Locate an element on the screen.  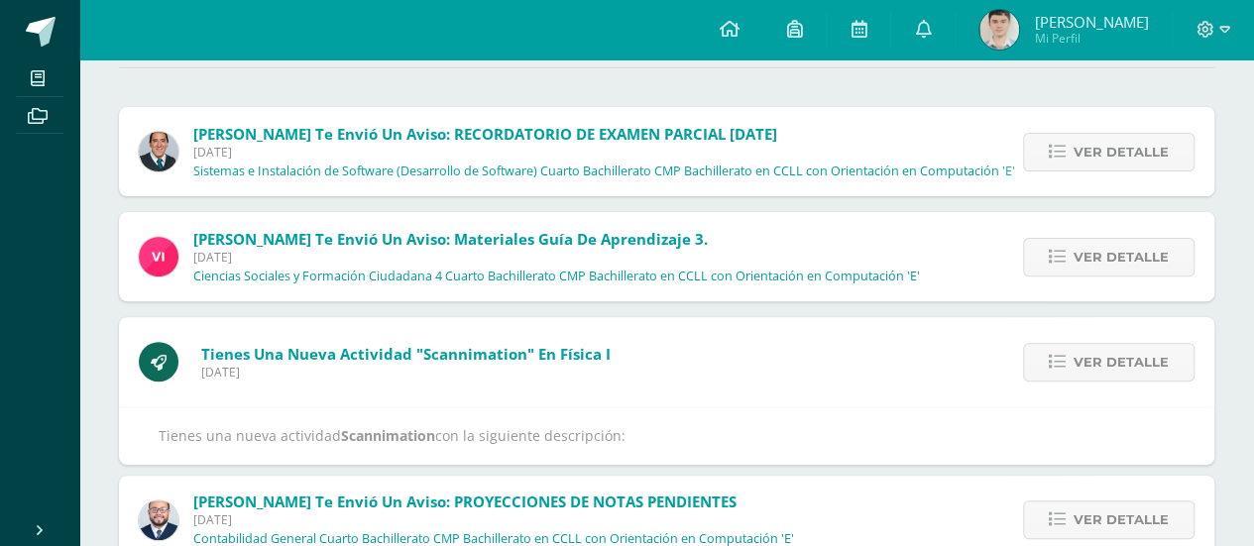
span: Tienes una nueva actividad "Scannimation" En Física I is located at coordinates (406, 354).